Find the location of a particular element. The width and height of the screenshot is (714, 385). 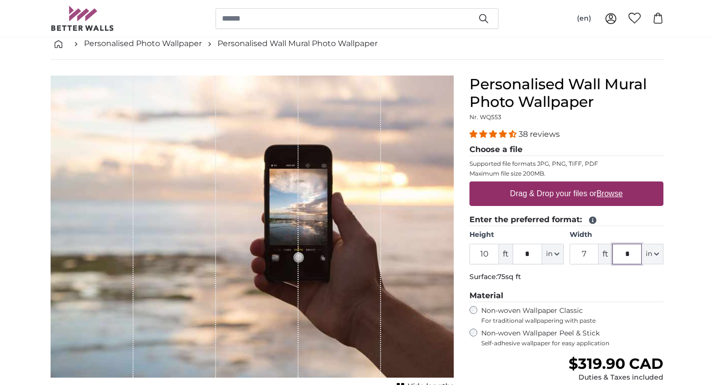

a: Personalised Wall Mural Photo Wallpaper is located at coordinates (297, 44).